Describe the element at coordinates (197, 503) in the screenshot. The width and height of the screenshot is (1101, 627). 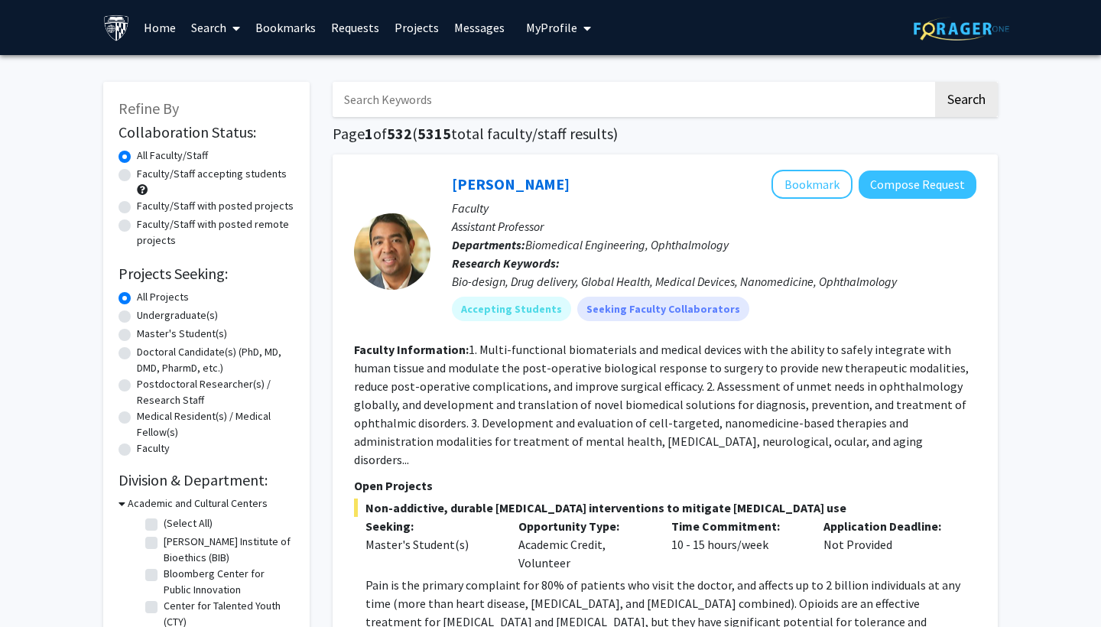
I see `h3: Academic and Cultural Centers` at that location.